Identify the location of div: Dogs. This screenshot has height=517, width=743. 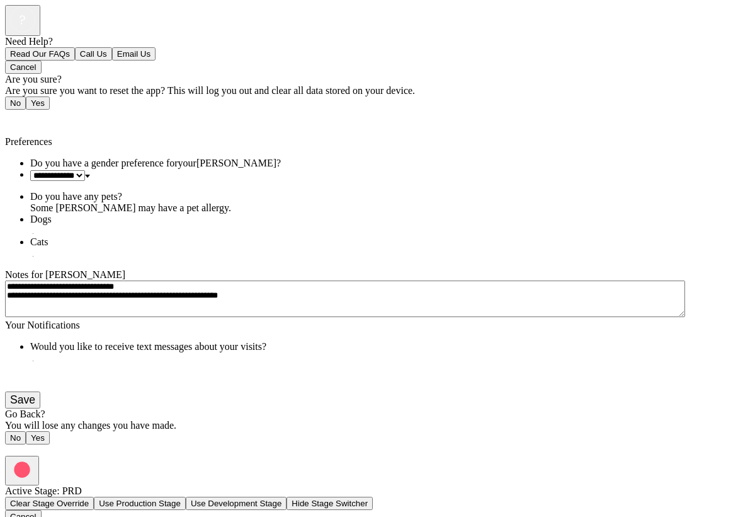
(384, 219).